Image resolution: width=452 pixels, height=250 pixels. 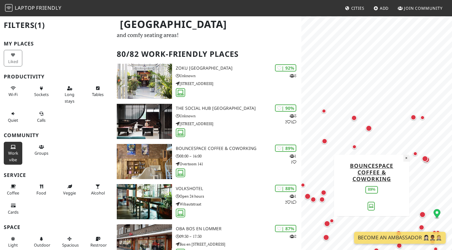 What do you see at coordinates (238, 196) in the screenshot?
I see `p: Open 24 hours` at bounding box center [238, 196].